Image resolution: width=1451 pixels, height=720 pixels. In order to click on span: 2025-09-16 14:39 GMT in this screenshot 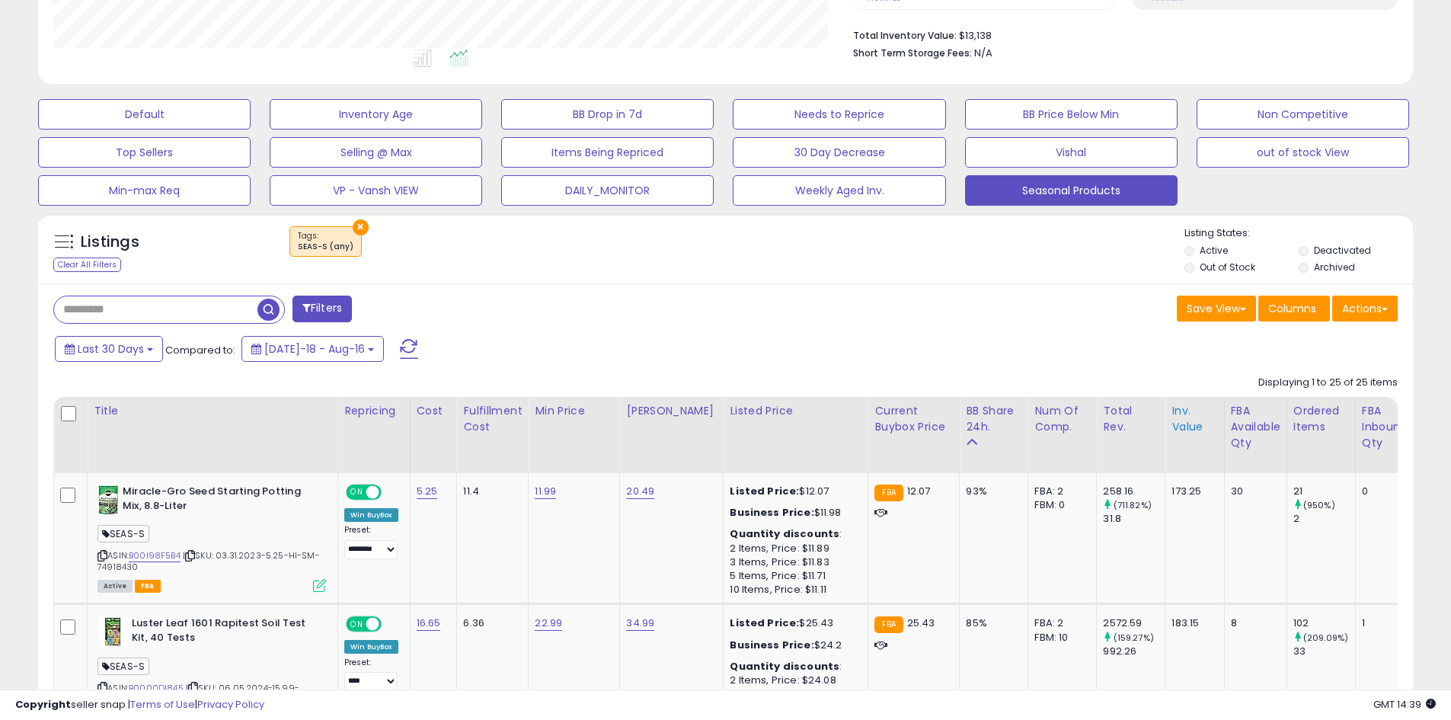, I will do `click(1405, 704)`.